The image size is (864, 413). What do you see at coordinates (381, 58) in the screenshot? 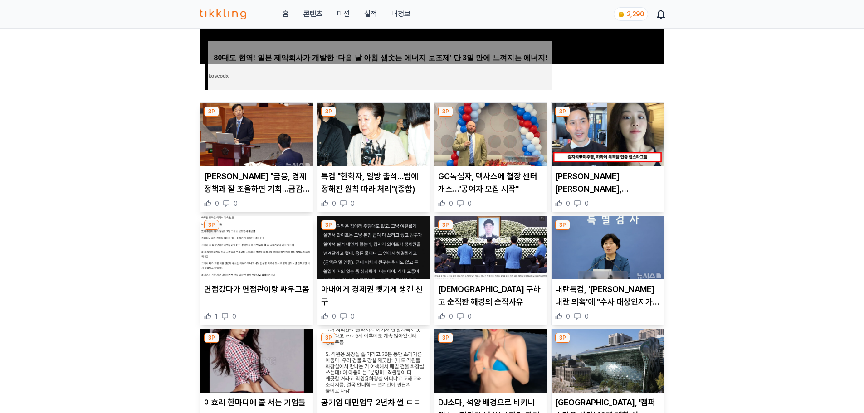
I see `span: 80대도 현역! 일본 제약회사가 개발한 ‘다음 날 아침 샘솟는 에너지 보조제’ 단 3일 만에 느껴지는 에너지!` at bounding box center [381, 58].